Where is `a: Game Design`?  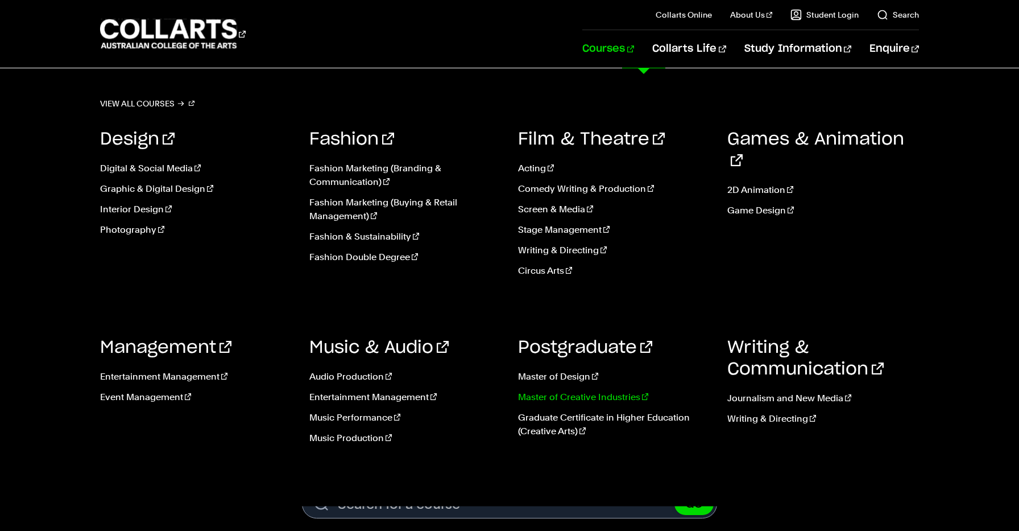 a: Game Design is located at coordinates (824, 210).